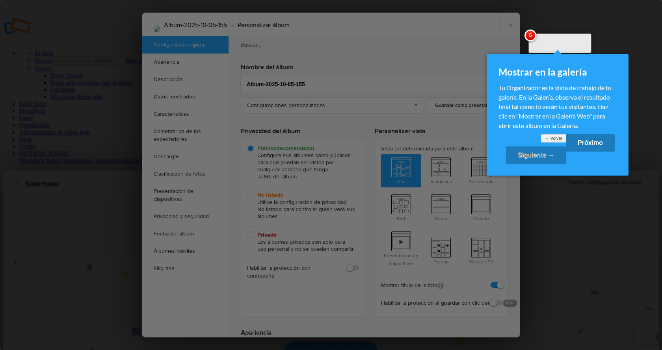 This screenshot has height=350, width=662. Describe the element at coordinates (553, 138) in the screenshot. I see `a: ← Volver` at that location.